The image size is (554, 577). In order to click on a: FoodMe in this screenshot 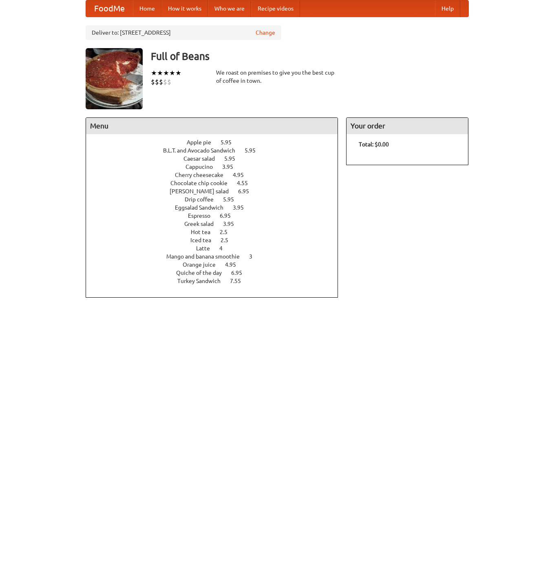, I will do `click(109, 9)`.